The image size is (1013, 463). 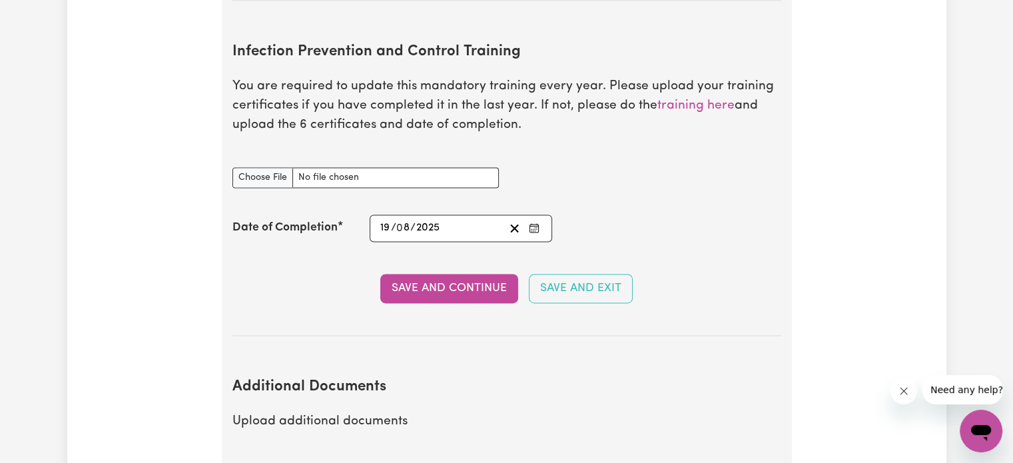 What do you see at coordinates (581, 288) in the screenshot?
I see `button: Save and Exit` at bounding box center [581, 288].